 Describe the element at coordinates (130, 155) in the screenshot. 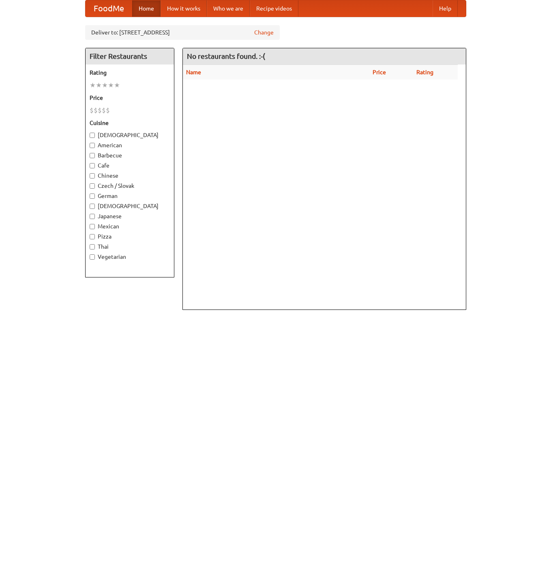

I see `label: Barbecue` at that location.